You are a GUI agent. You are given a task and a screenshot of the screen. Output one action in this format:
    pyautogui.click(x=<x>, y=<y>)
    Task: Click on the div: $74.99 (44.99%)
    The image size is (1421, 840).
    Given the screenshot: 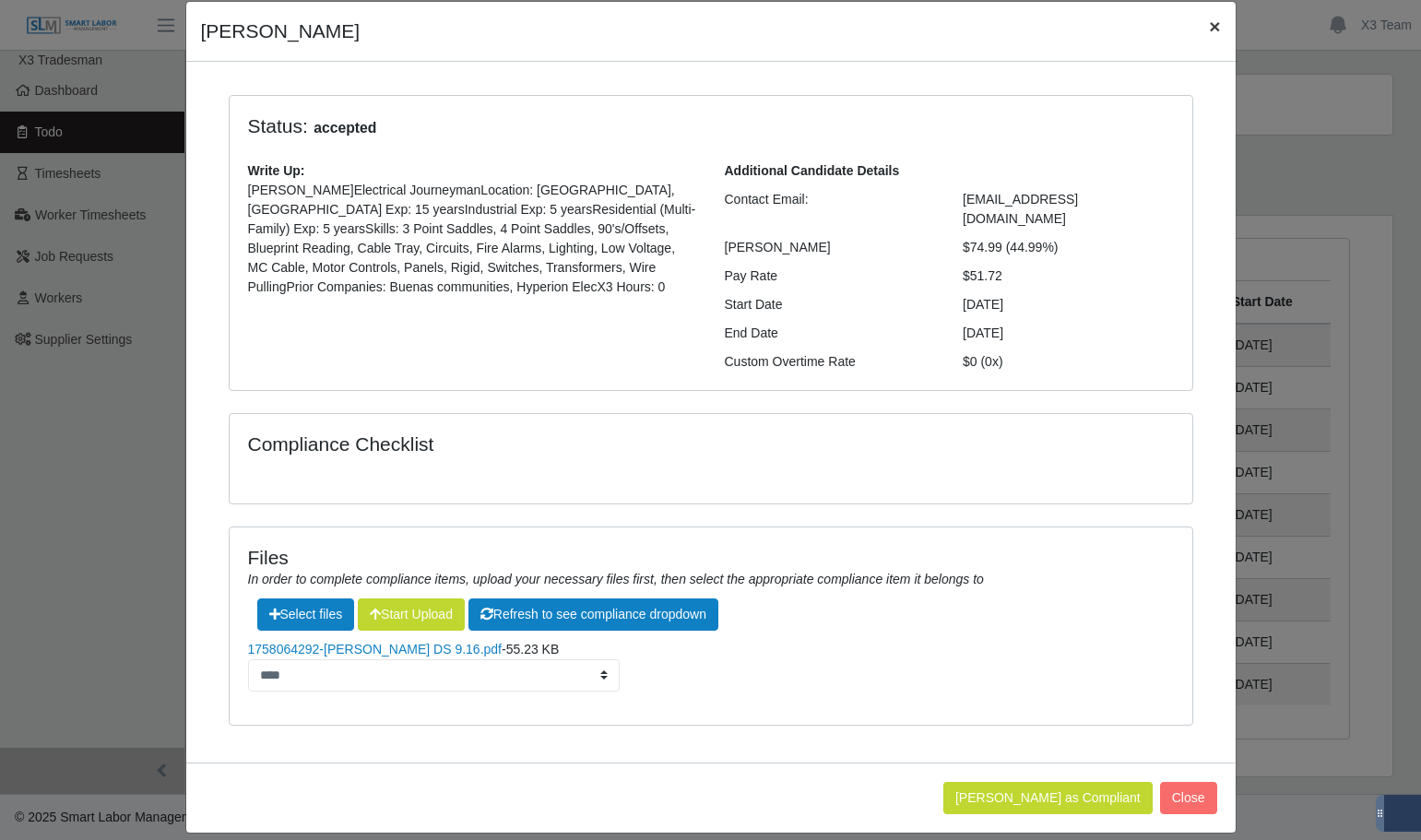 What is the action you would take?
    pyautogui.click(x=1068, y=247)
    